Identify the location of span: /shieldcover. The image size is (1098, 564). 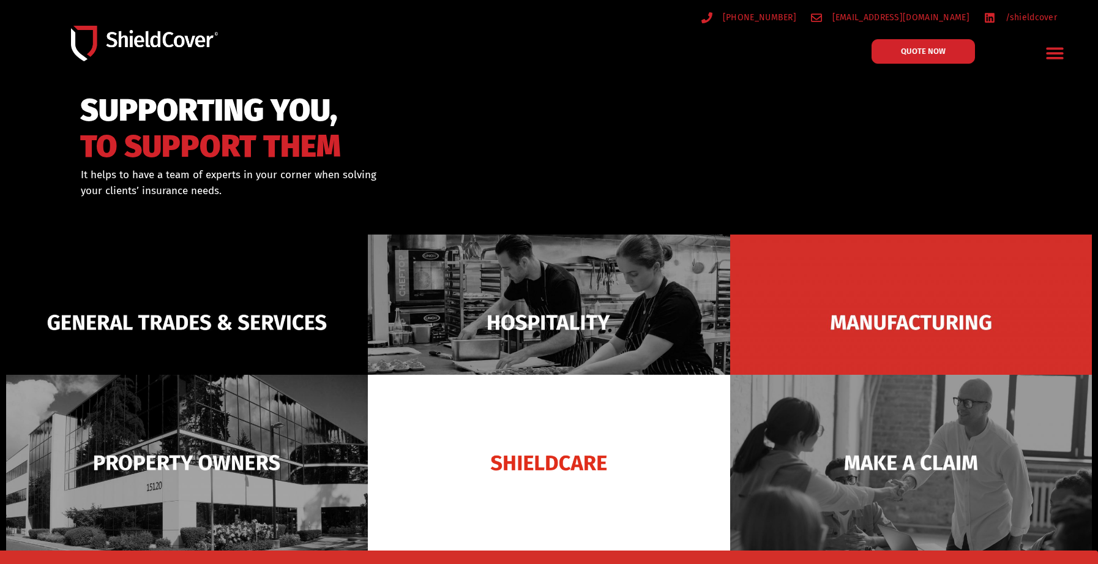
(1030, 17).